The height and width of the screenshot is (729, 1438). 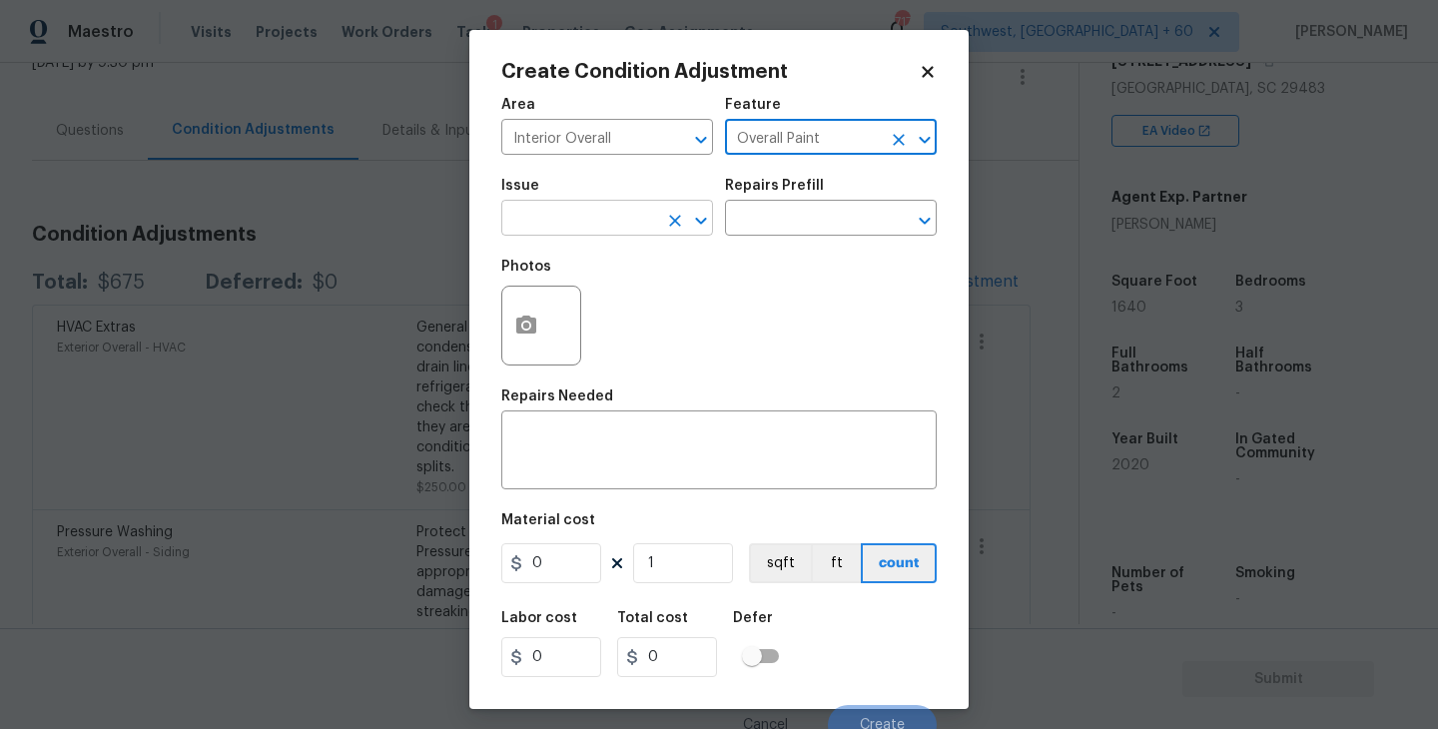 What do you see at coordinates (518, 105) in the screenshot?
I see `h5: Area` at bounding box center [518, 105].